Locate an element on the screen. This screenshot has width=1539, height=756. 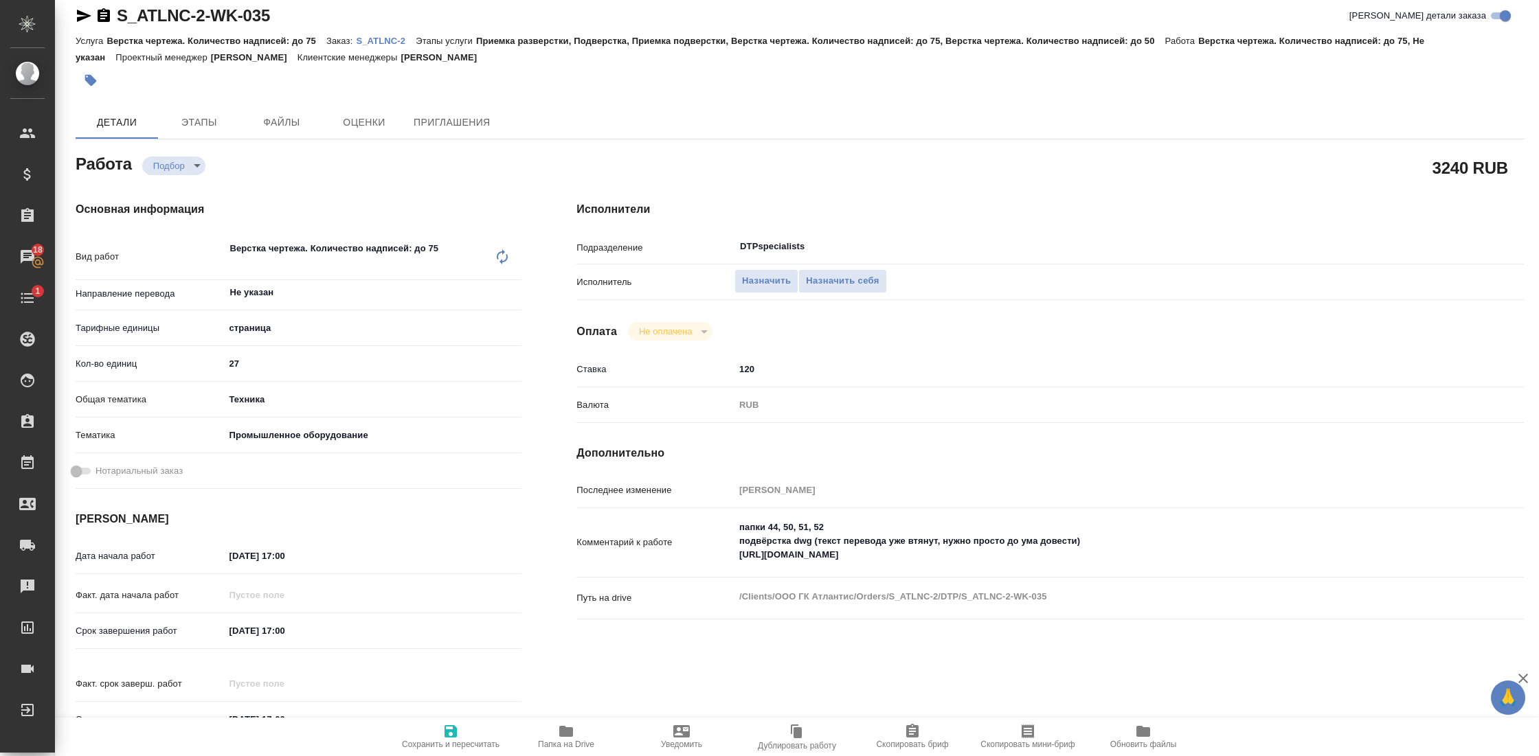
span: 18 is located at coordinates (38, 250).